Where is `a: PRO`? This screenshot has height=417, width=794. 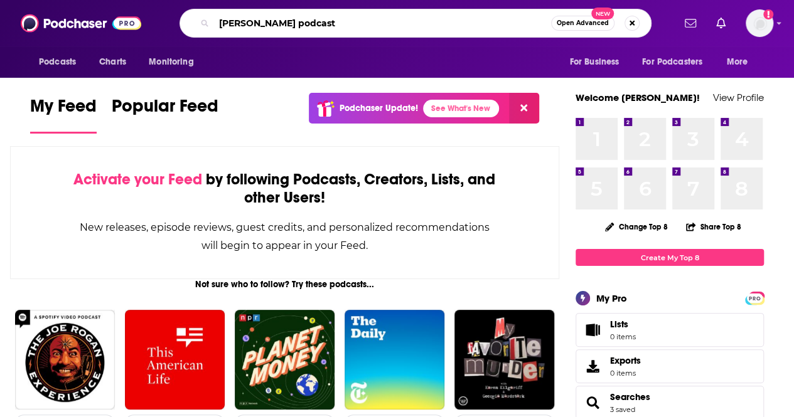
a: PRO is located at coordinates (754, 297).